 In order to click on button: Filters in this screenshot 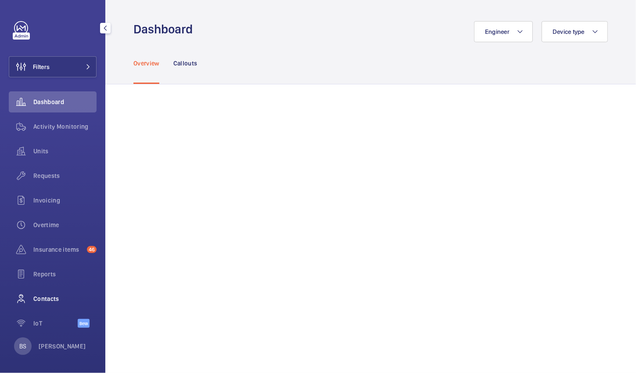, I will do `click(53, 67)`.